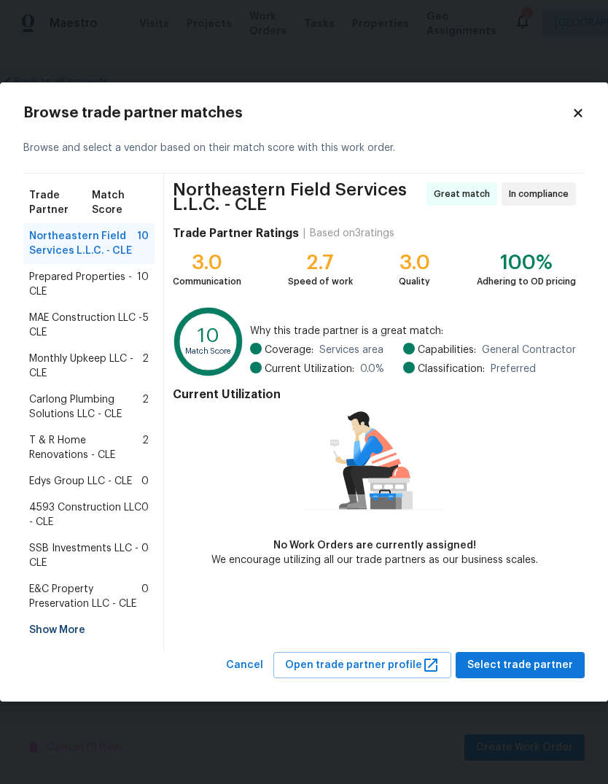 The width and height of the screenshot is (608, 784). Describe the element at coordinates (447, 350) in the screenshot. I see `span: Capabilities:` at that location.